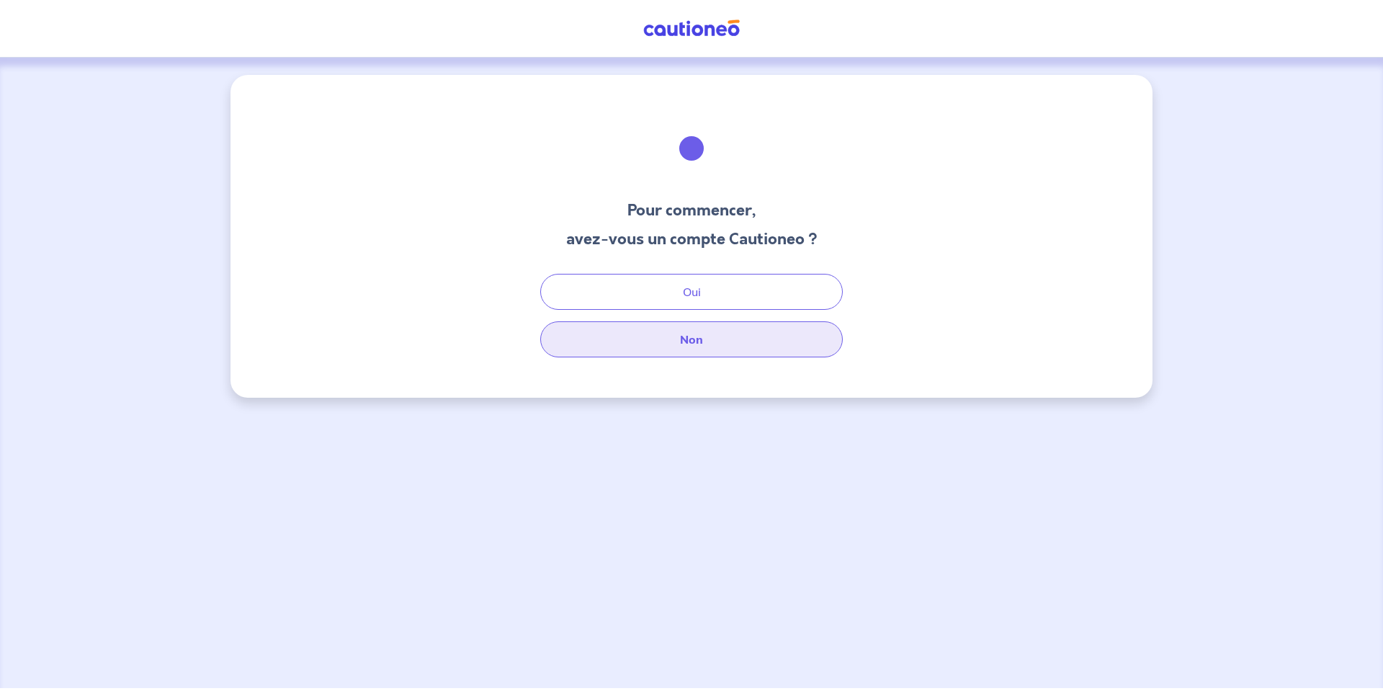 This screenshot has width=1383, height=691. I want to click on button: Oui, so click(692, 292).